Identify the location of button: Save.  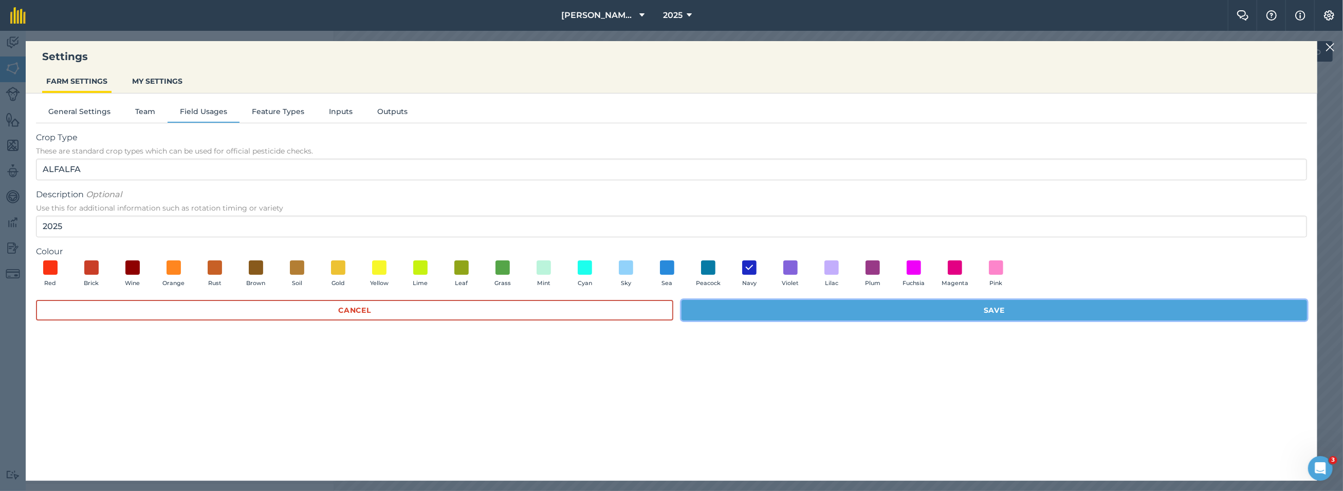
(994, 310).